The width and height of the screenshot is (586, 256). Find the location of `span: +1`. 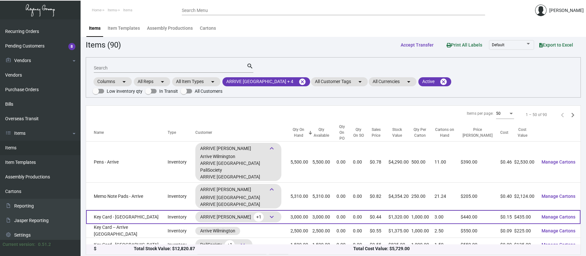

span: +1 is located at coordinates (259, 216).